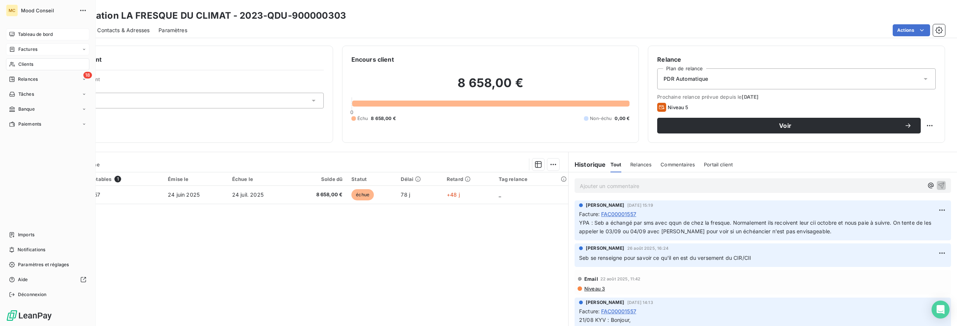  Describe the element at coordinates (352, 112) in the screenshot. I see `span: 0` at that location.